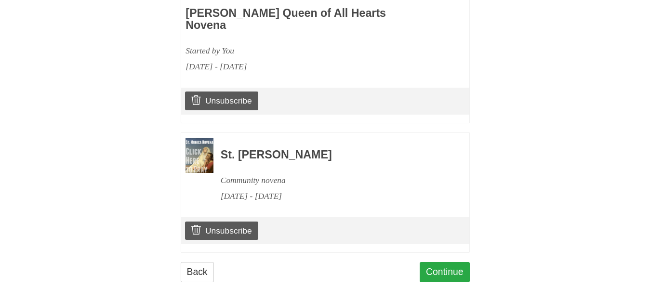 The height and width of the screenshot is (301, 650). I want to click on div: Started by You, so click(297, 51).